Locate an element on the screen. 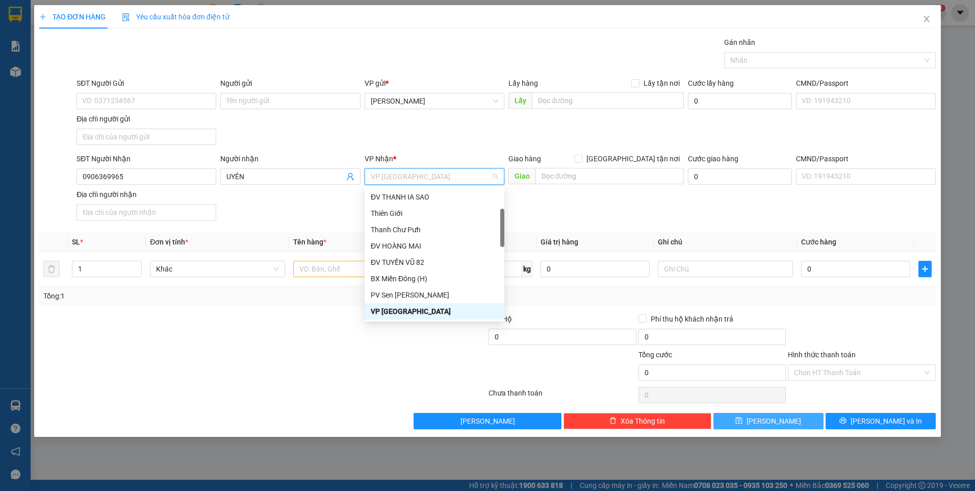 This screenshot has height=491, width=975. label: Hình thức thanh toán is located at coordinates (822, 355).